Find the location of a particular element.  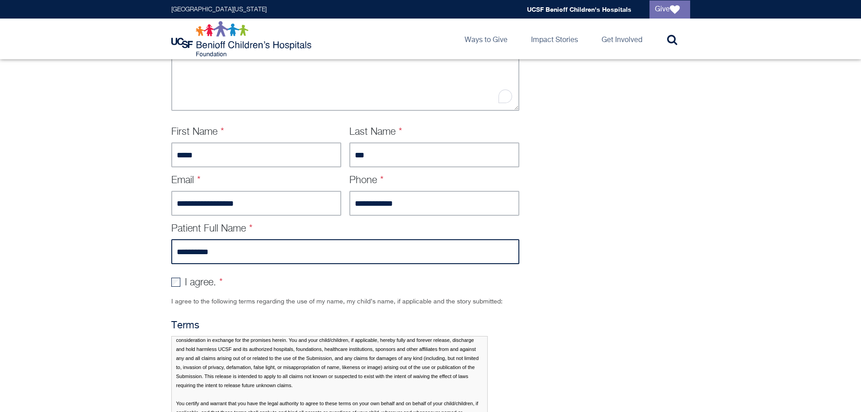

label: Email is located at coordinates (186, 180).